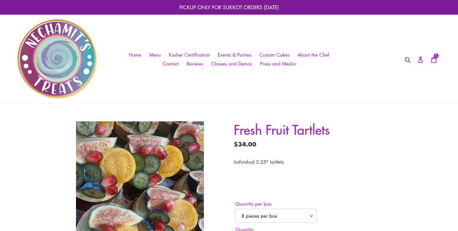 The height and width of the screenshot is (231, 458). I want to click on a: Events & Parties, so click(235, 55).